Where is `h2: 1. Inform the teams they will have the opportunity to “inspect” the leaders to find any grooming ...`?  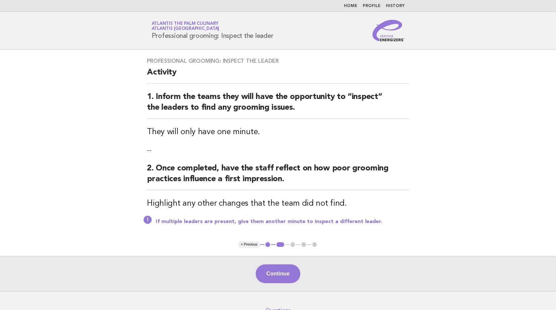
h2: 1. Inform the teams they will have the opportunity to “inspect” the leaders to find any grooming ... is located at coordinates (278, 105).